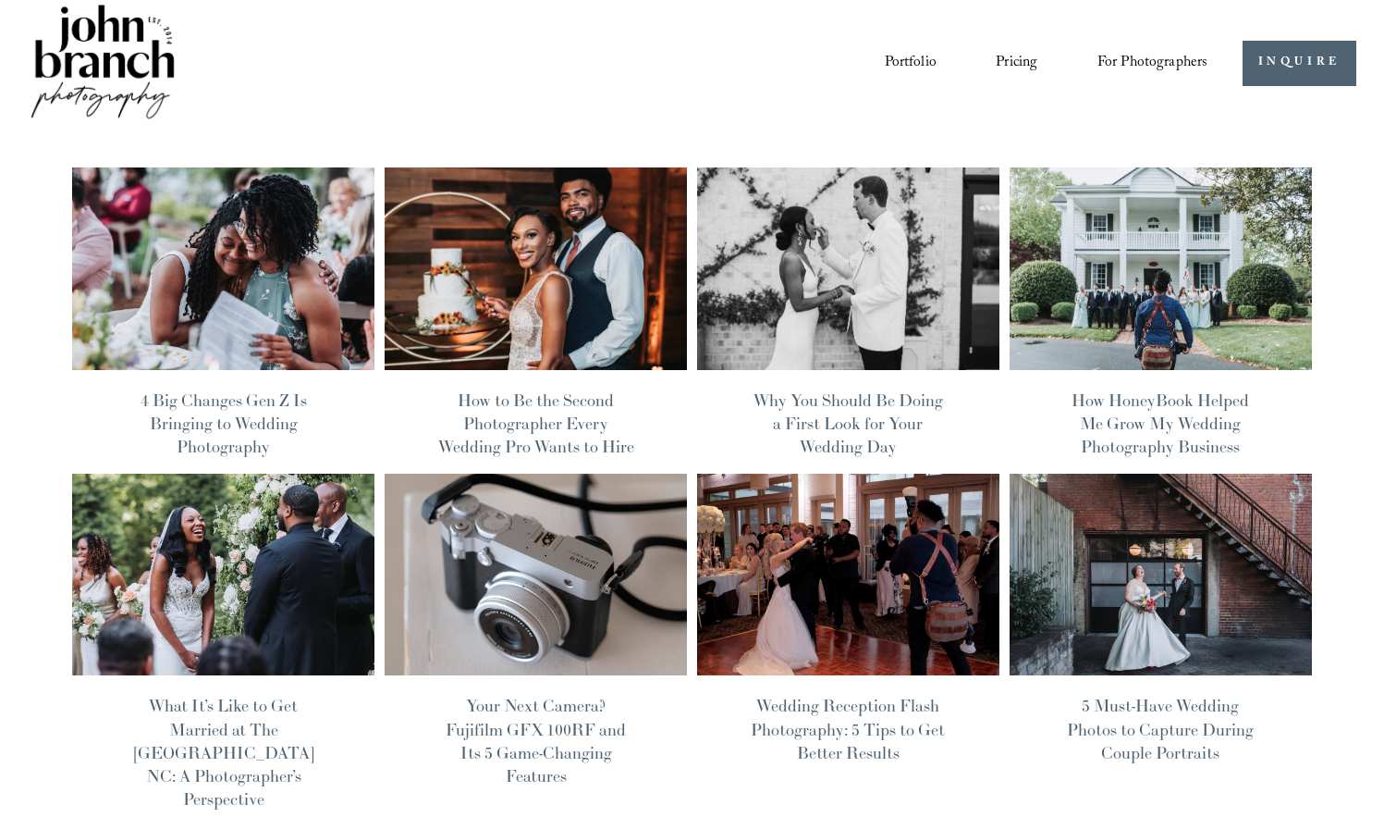  Describe the element at coordinates (1153, 63) in the screenshot. I see `span: For Photographers` at that location.